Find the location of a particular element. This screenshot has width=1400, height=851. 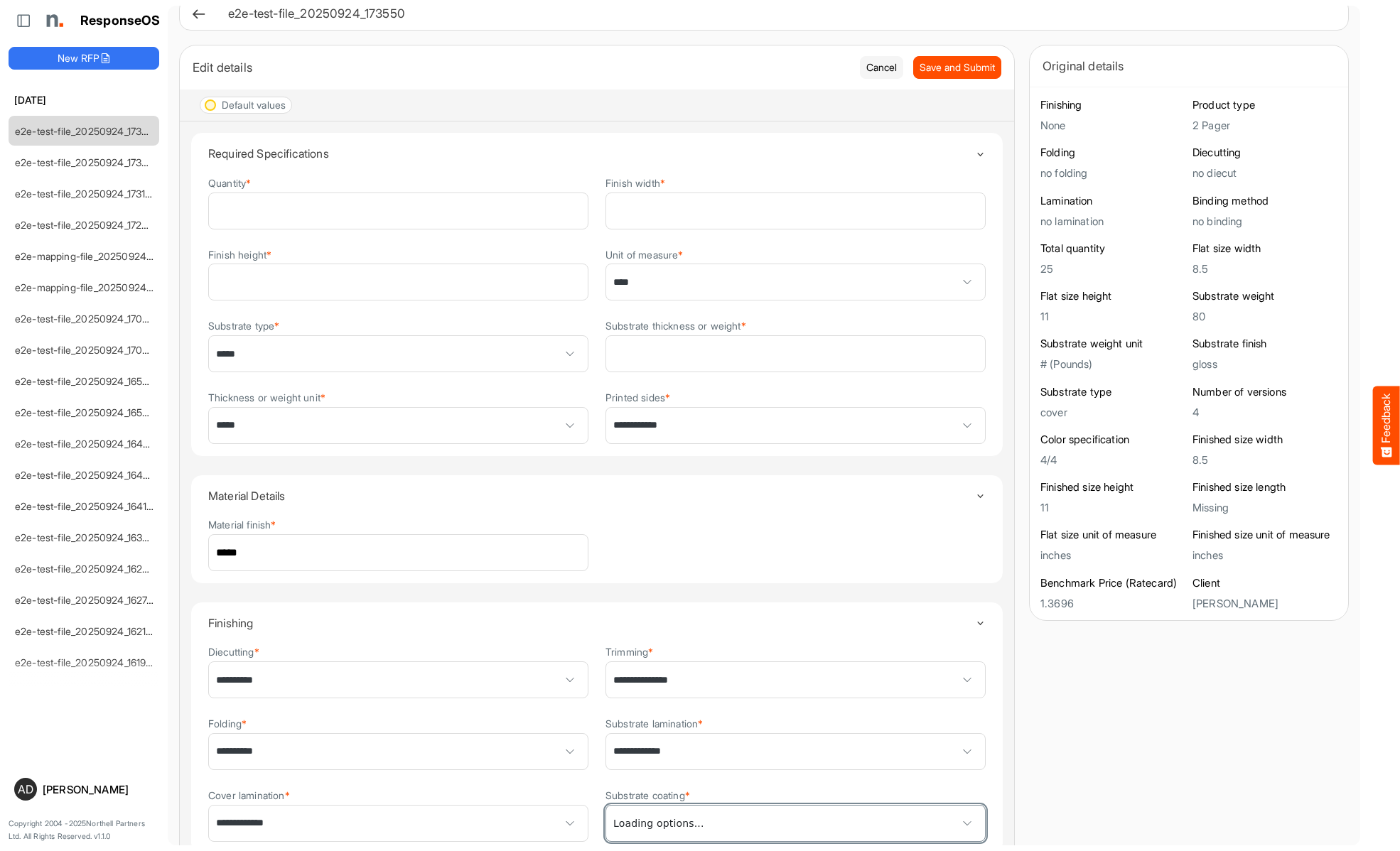

h6: Color specification is located at coordinates (1113, 440).